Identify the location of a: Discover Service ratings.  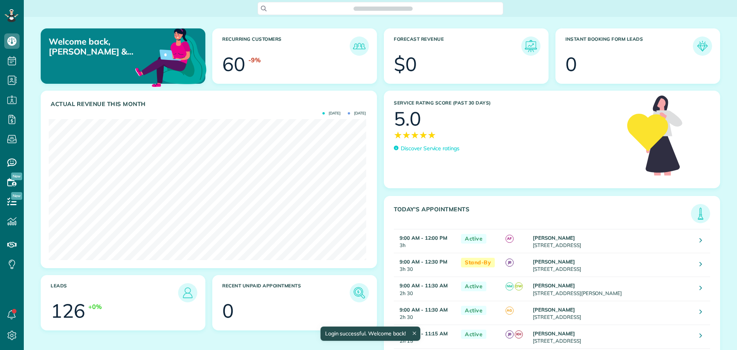
(426, 148).